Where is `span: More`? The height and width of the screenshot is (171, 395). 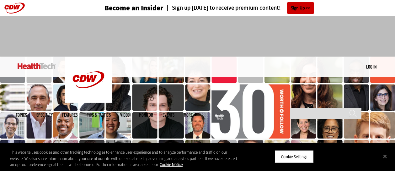
span: More is located at coordinates (190, 114).